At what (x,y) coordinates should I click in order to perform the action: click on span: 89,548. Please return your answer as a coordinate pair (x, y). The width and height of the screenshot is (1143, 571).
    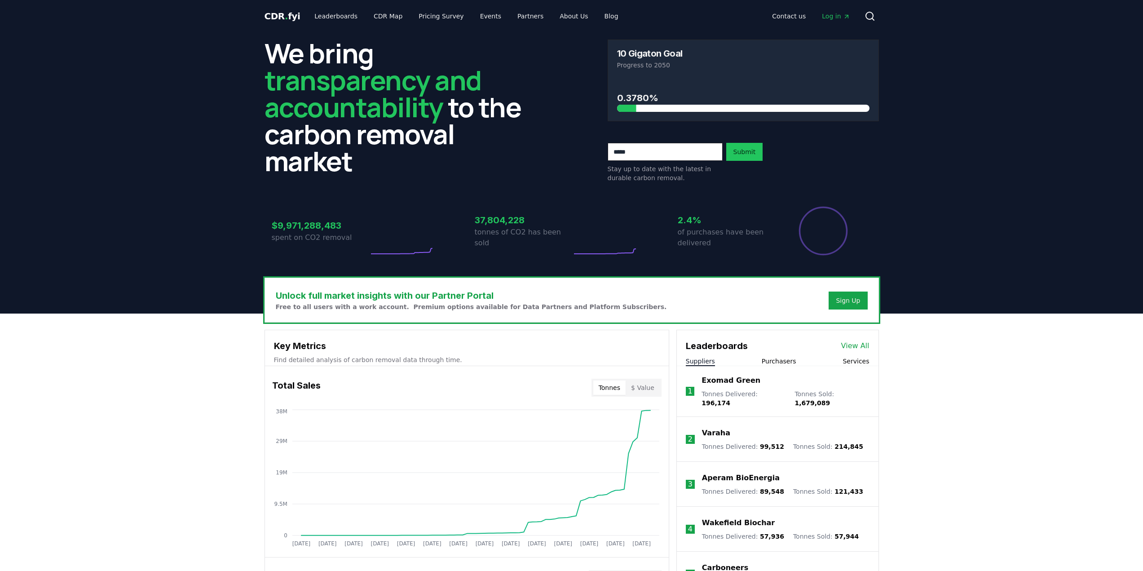
    Looking at the image, I should click on (772, 491).